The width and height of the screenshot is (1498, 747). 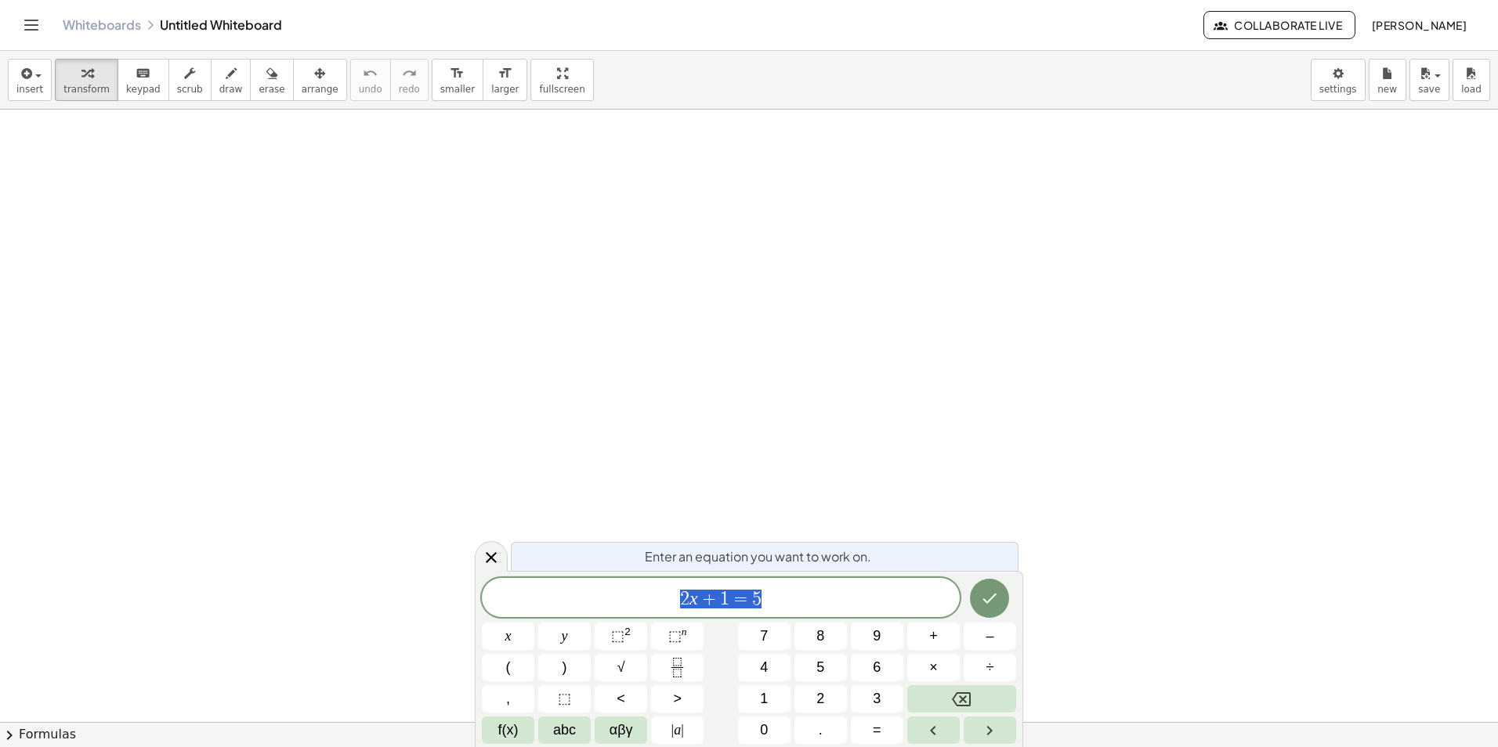 What do you see at coordinates (409, 80) in the screenshot?
I see `button: redoredo` at bounding box center [409, 80].